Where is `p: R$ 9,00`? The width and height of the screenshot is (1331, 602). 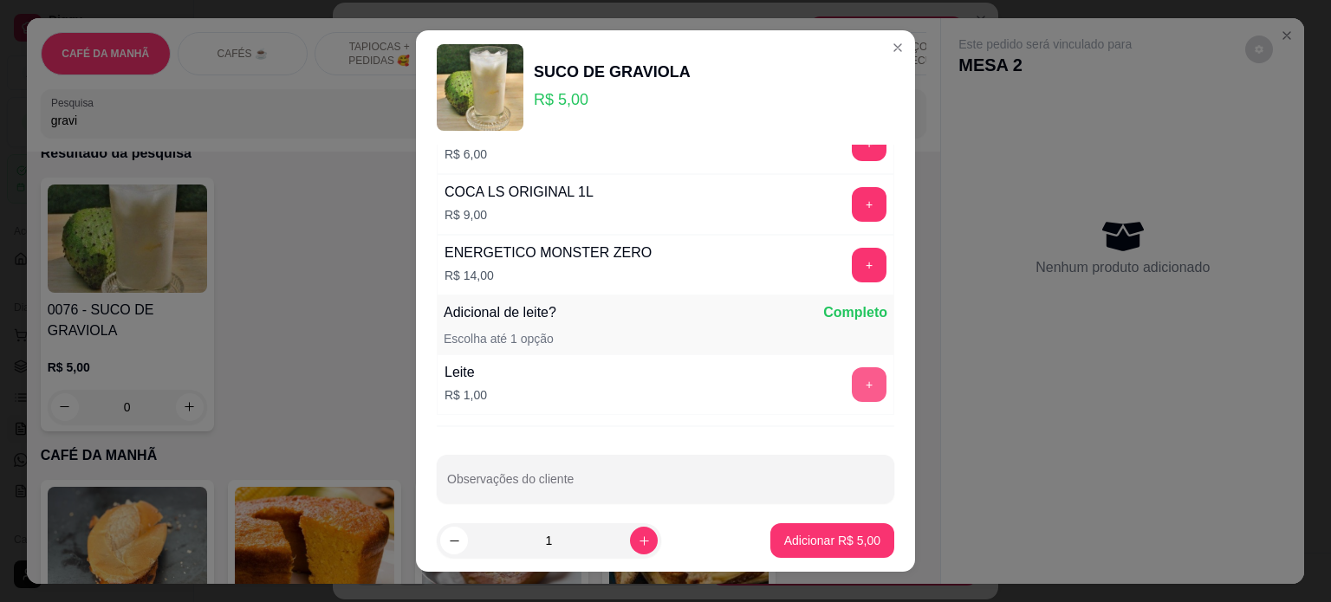 p: R$ 9,00 is located at coordinates (519, 215).